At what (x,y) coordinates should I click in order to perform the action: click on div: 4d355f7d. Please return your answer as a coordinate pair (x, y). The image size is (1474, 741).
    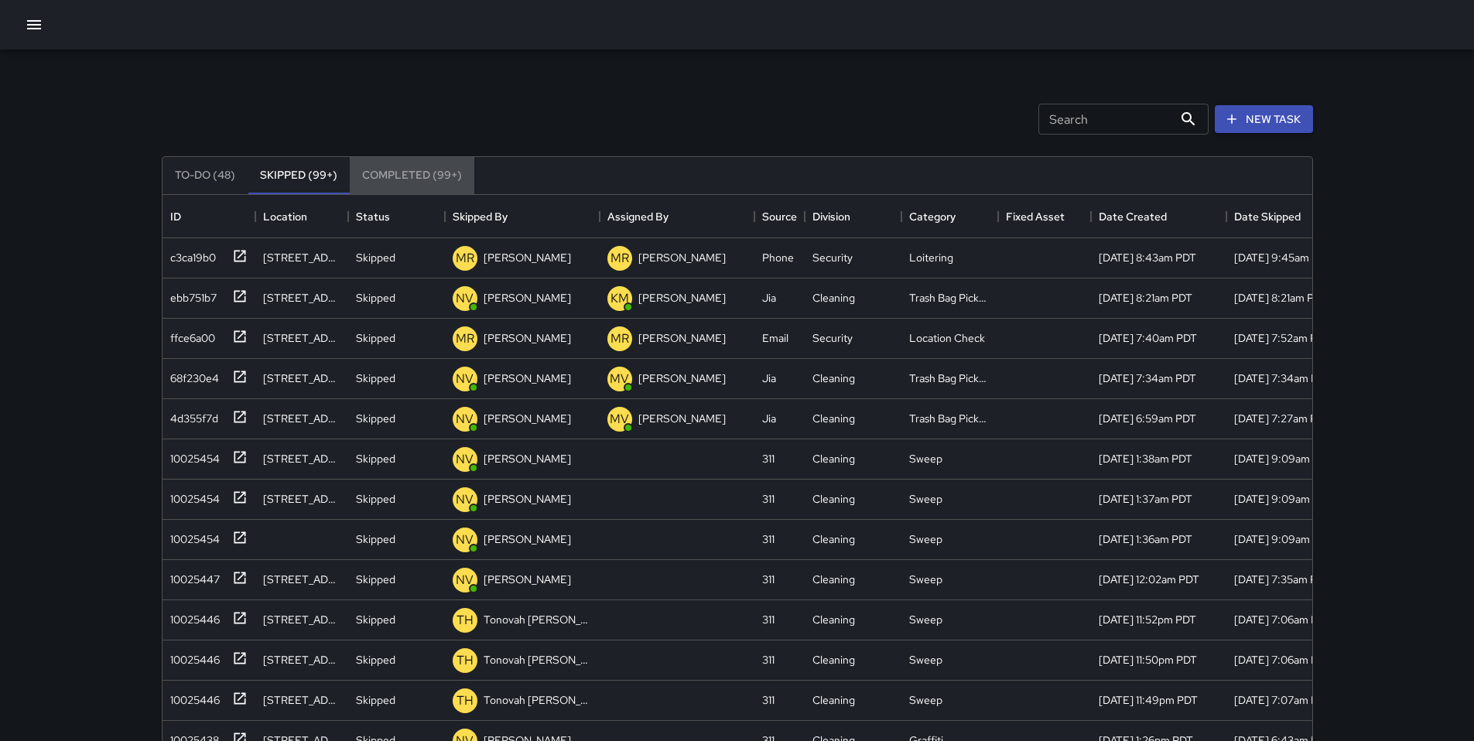
    Looking at the image, I should click on (191, 416).